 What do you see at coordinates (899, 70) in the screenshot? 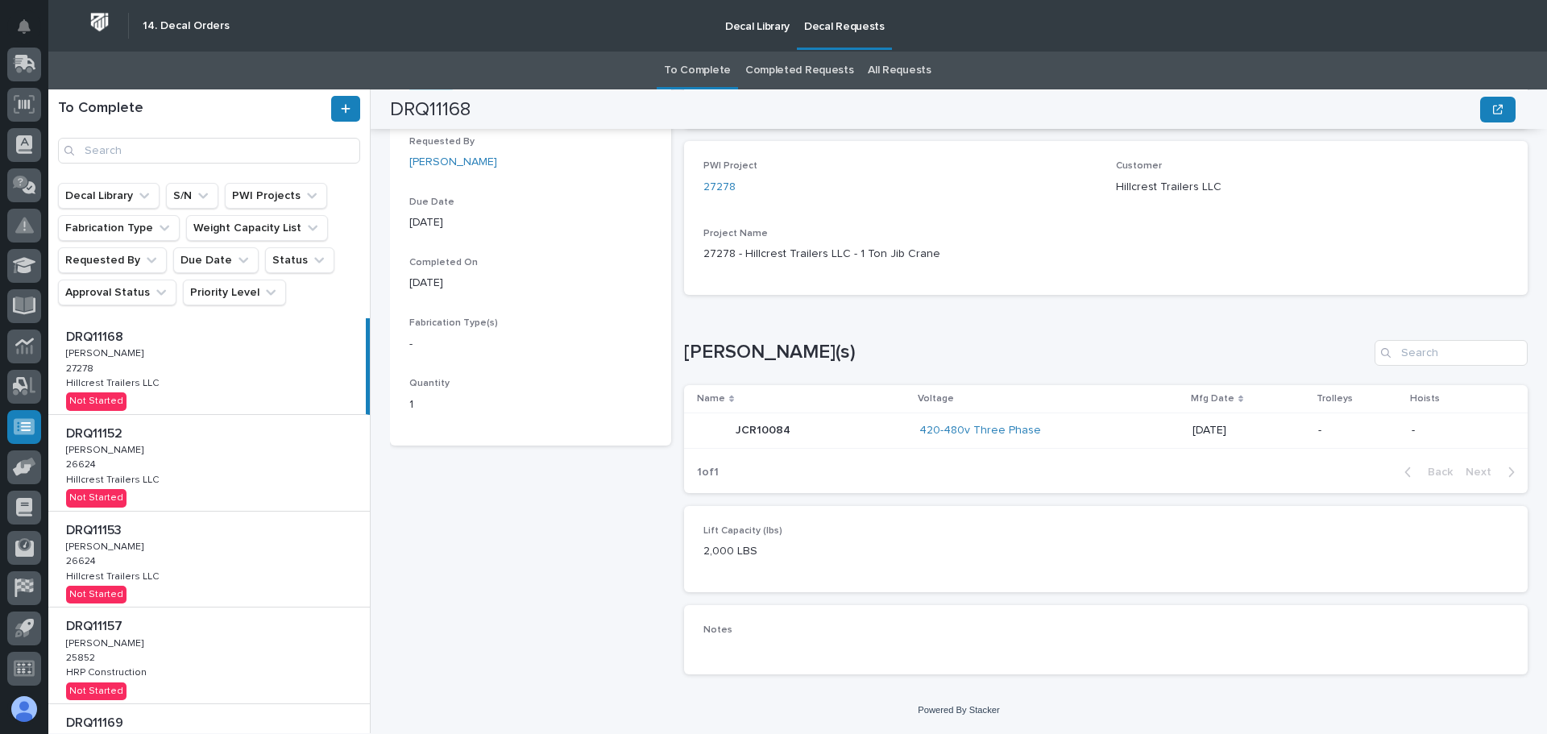
I see `a: All Requests` at bounding box center [899, 70].